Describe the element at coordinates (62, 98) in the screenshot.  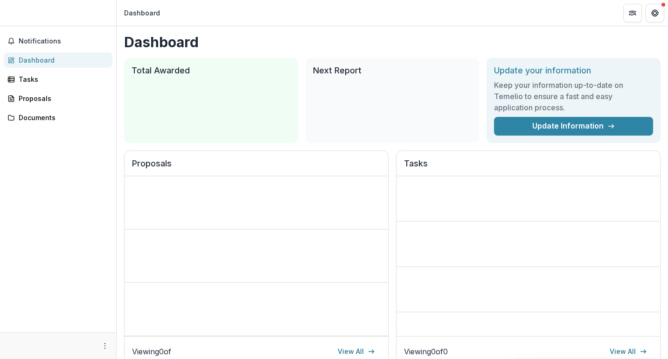
I see `div: Proposals` at that location.